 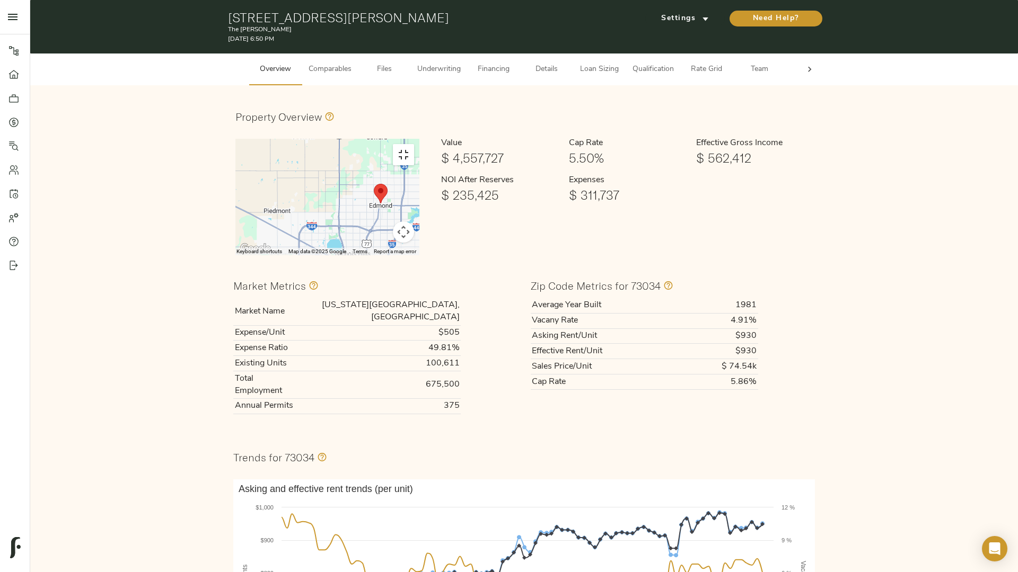 I want to click on h1: $ 311,737, so click(x=628, y=195).